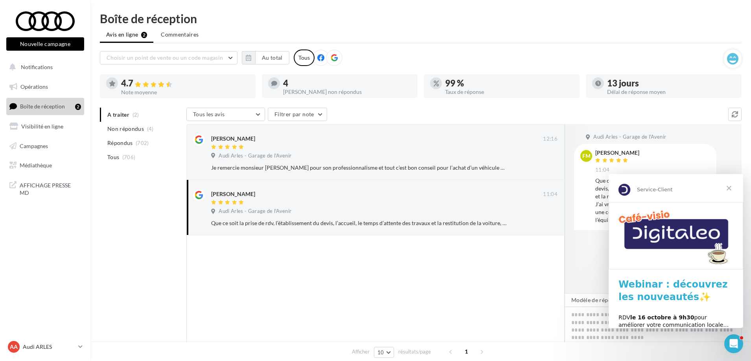 The image size is (751, 361). Describe the element at coordinates (347, 83) in the screenshot. I see `div: 4` at that location.